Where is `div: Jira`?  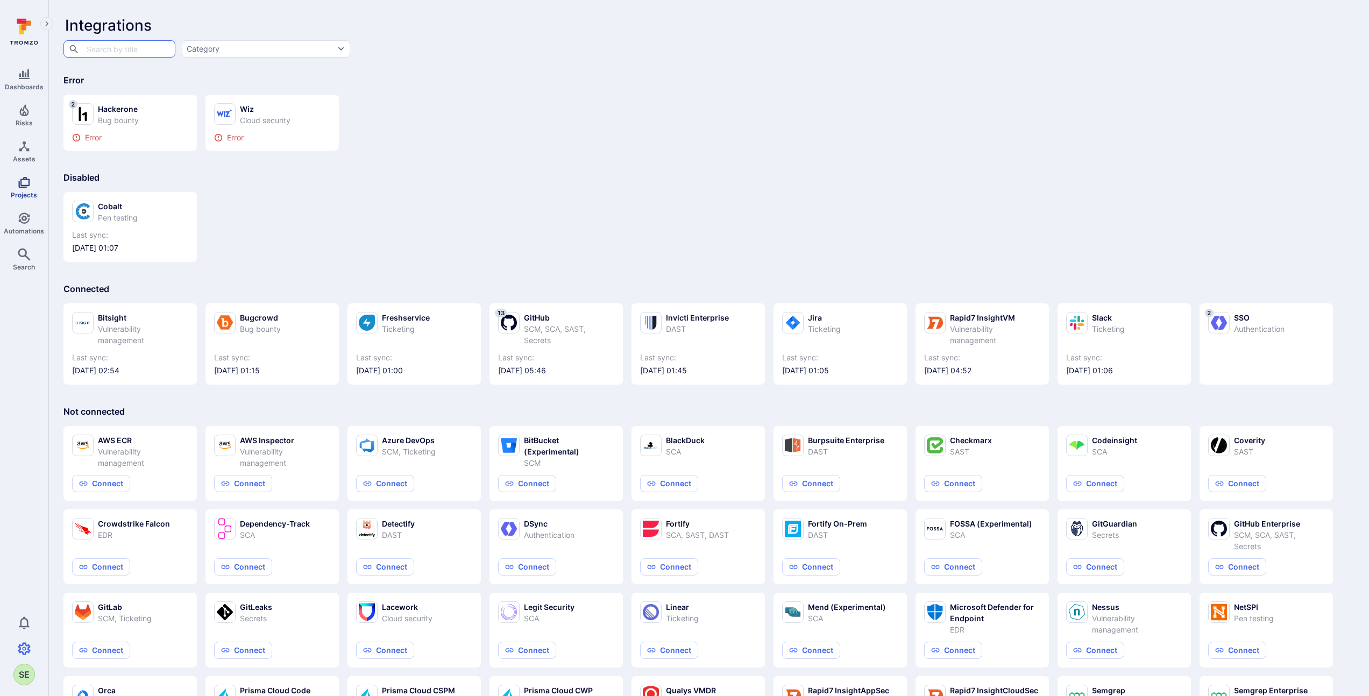 div: Jira is located at coordinates (824, 317).